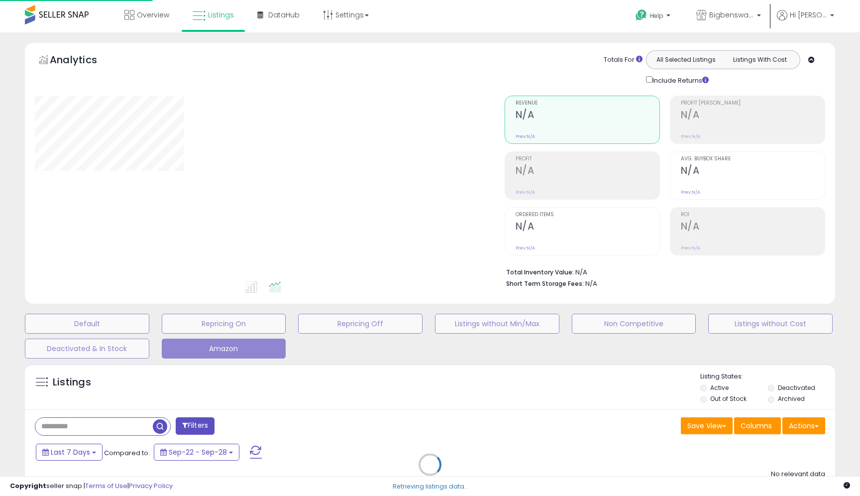 The width and height of the screenshot is (860, 496). I want to click on button: Repricing On, so click(224, 323).